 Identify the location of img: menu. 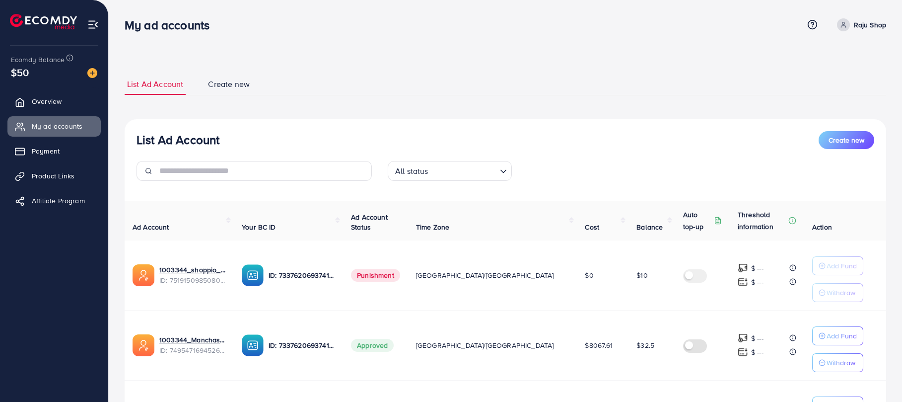
(93, 24).